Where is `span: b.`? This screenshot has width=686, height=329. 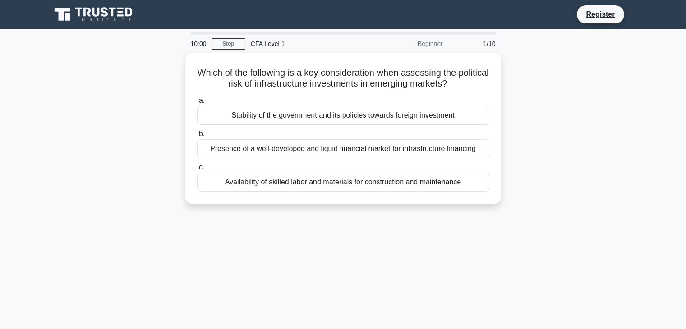
span: b. is located at coordinates (202, 134).